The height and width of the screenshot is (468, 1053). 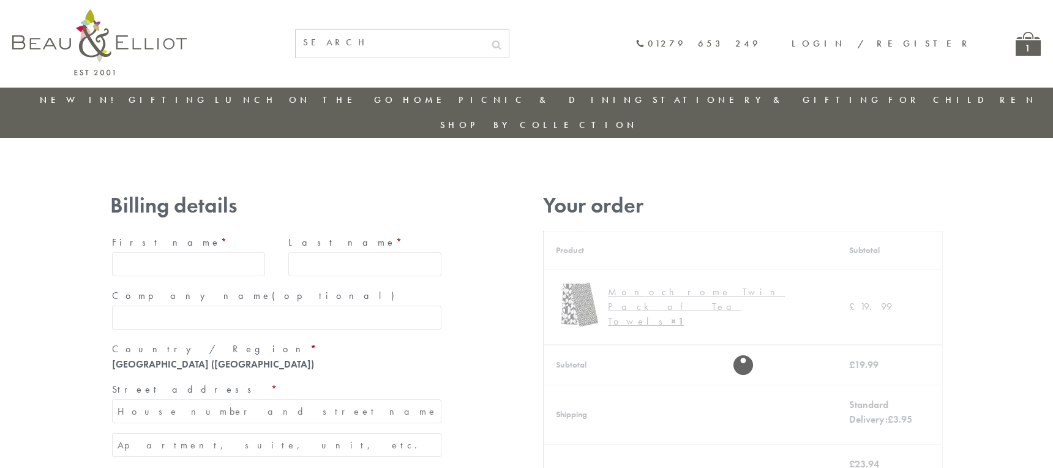 I want to click on a: Shop by collection, so click(x=539, y=125).